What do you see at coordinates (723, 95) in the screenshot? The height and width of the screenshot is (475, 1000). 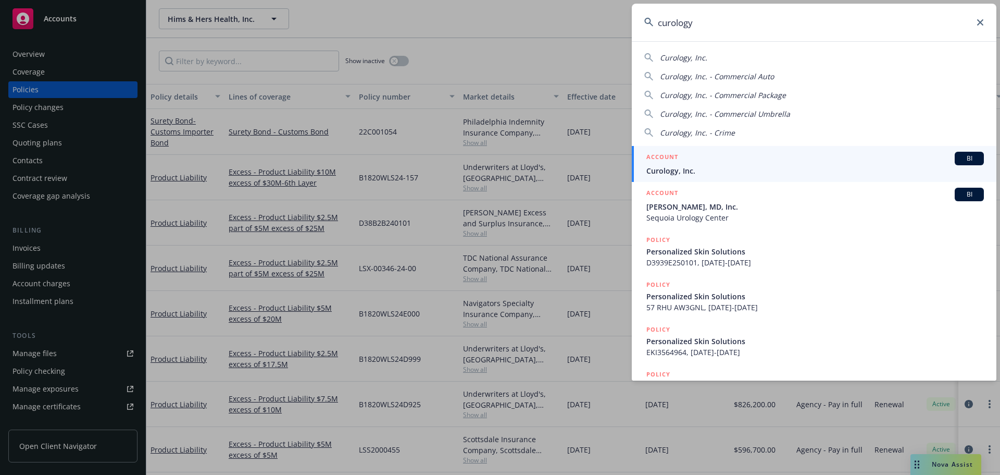 I see `span: Curology, Inc. - Commercial Package` at bounding box center [723, 95].